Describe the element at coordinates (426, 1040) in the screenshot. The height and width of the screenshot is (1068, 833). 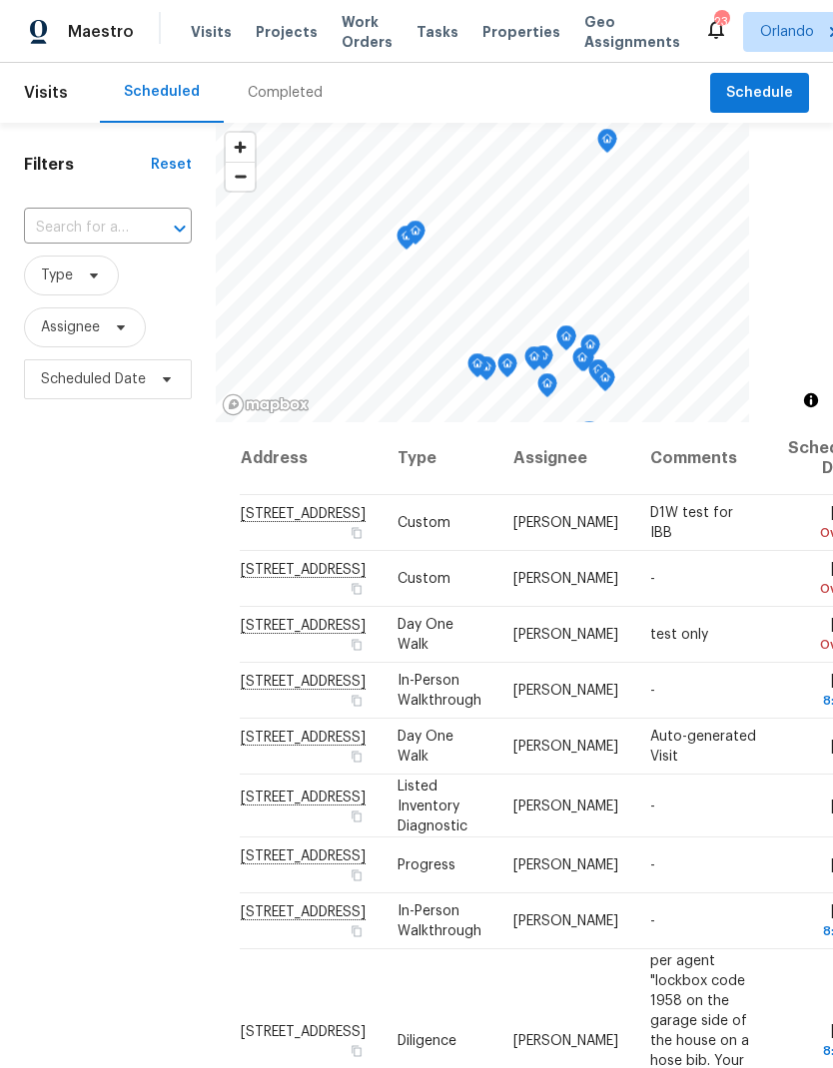
I see `span: Diligence` at that location.